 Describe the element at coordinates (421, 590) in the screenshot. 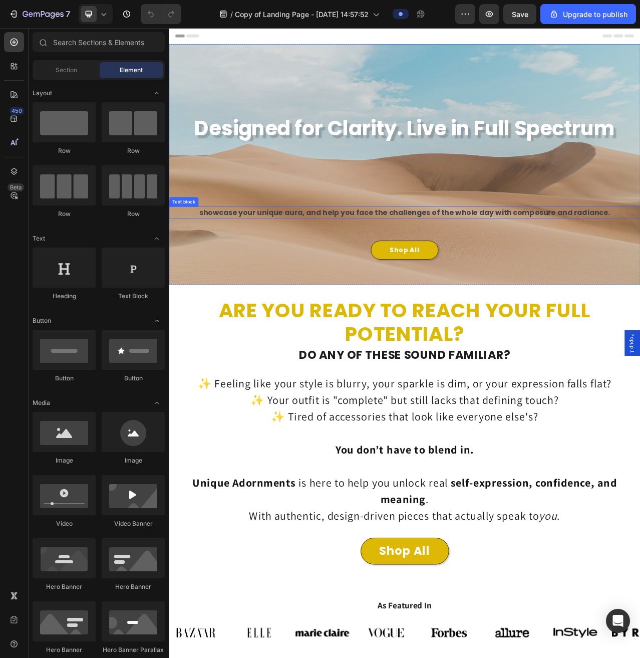

I see `strong: ​self-expression, confidence, and meaning​` at that location.